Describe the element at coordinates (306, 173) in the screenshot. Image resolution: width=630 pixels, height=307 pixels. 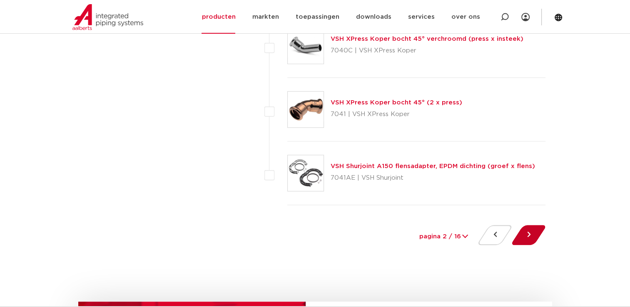
I see `img: Thumbnail for VSH Shurjoint A150 flensadapter, EPDM dichting (groef x flens)` at that location.